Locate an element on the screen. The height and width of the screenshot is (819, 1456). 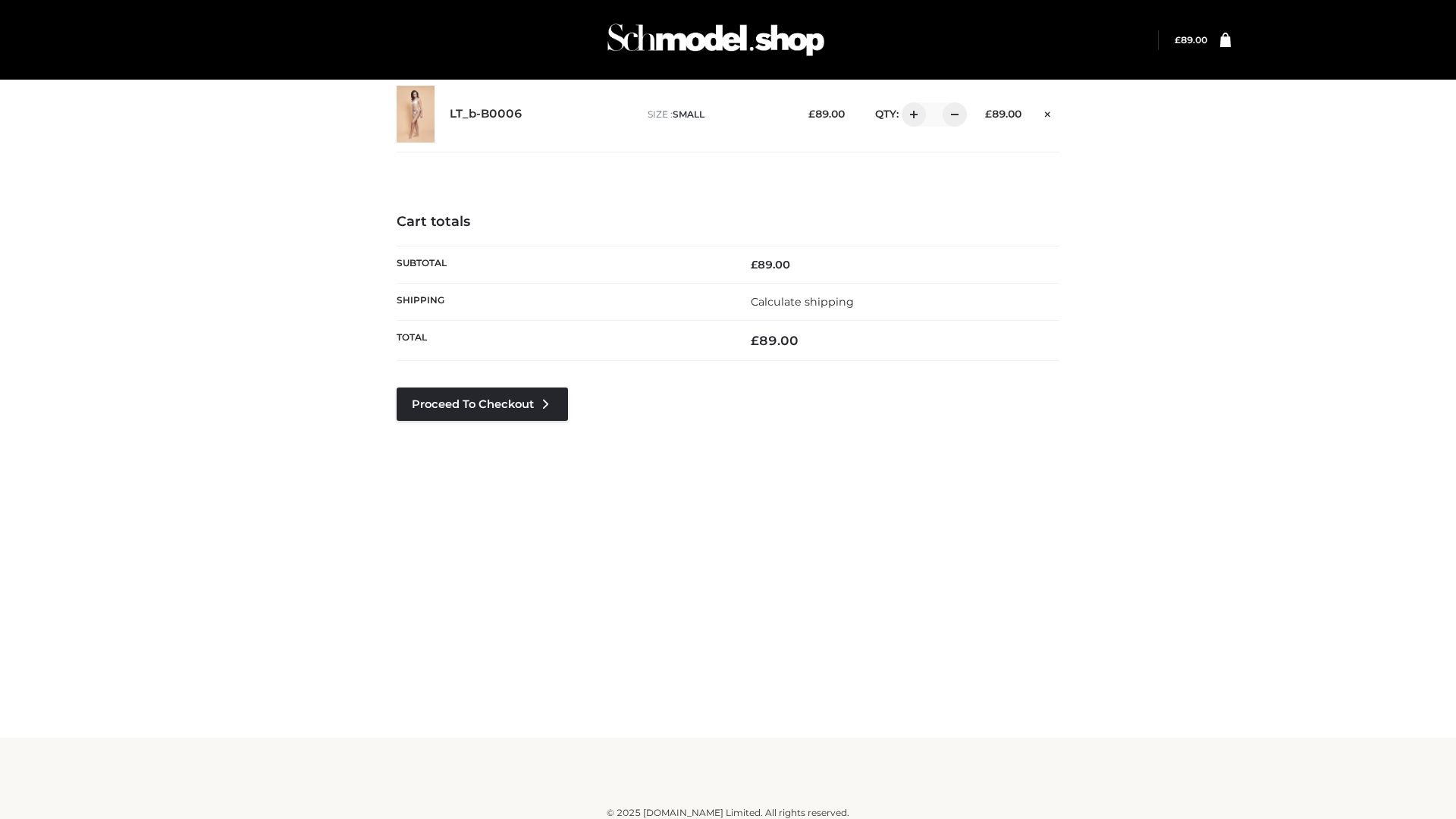
p: size : is located at coordinates (716, 115).